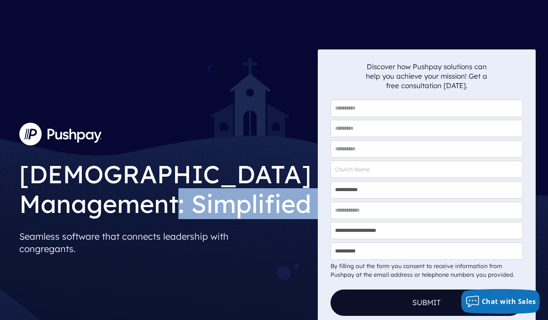 This screenshot has height=320, width=548. I want to click on button: Chat with Sales, so click(501, 301).